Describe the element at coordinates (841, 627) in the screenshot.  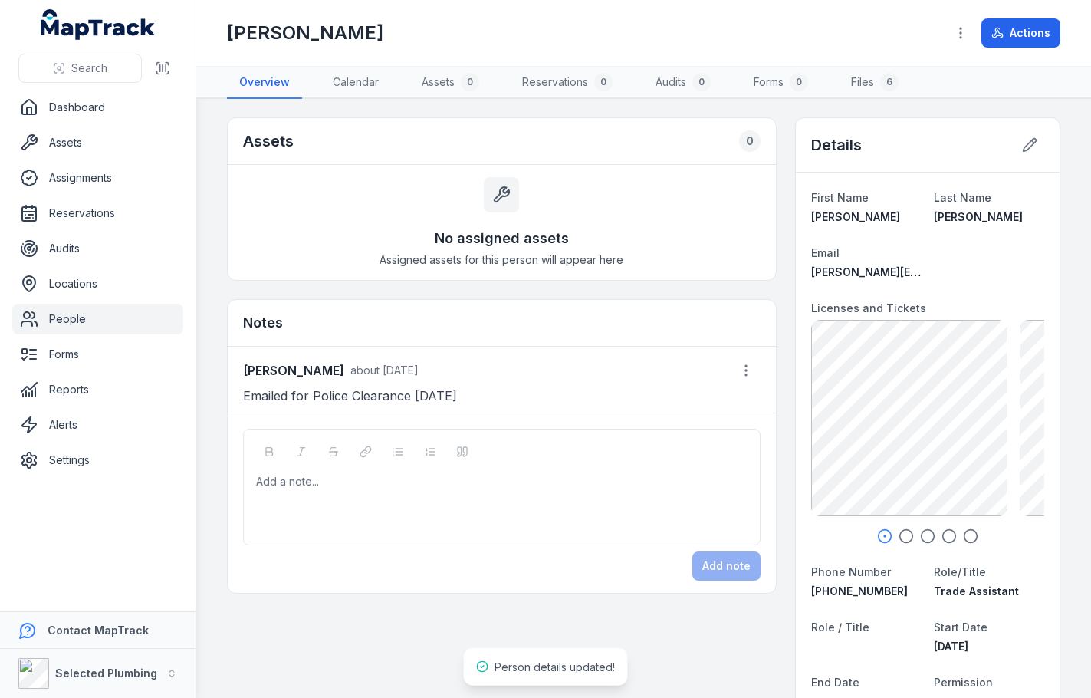
I see `span: Role / Title` at that location.